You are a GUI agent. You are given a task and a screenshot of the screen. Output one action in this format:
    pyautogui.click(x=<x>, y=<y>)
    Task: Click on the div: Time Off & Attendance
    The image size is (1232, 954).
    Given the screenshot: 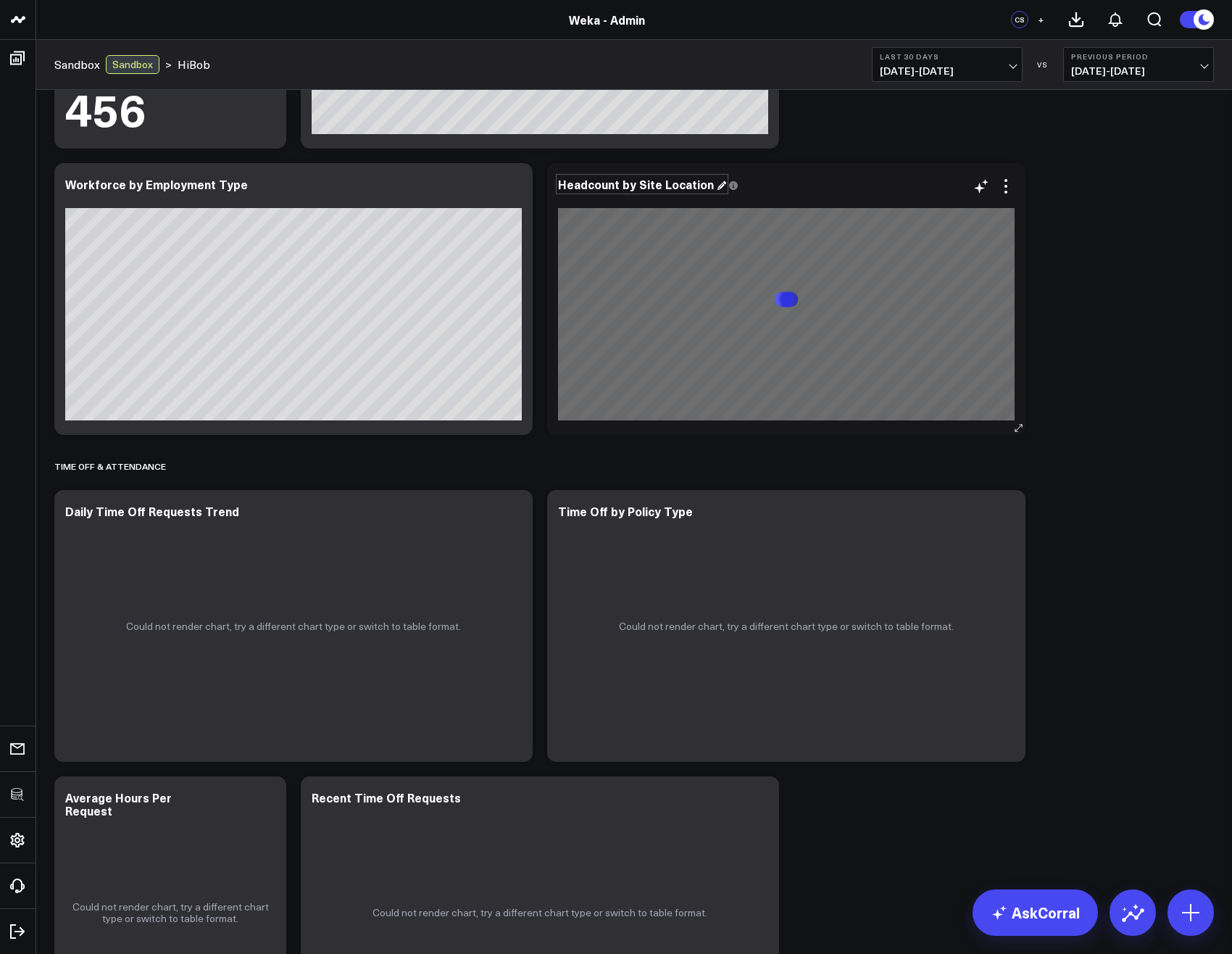 What is the action you would take?
    pyautogui.click(x=110, y=466)
    